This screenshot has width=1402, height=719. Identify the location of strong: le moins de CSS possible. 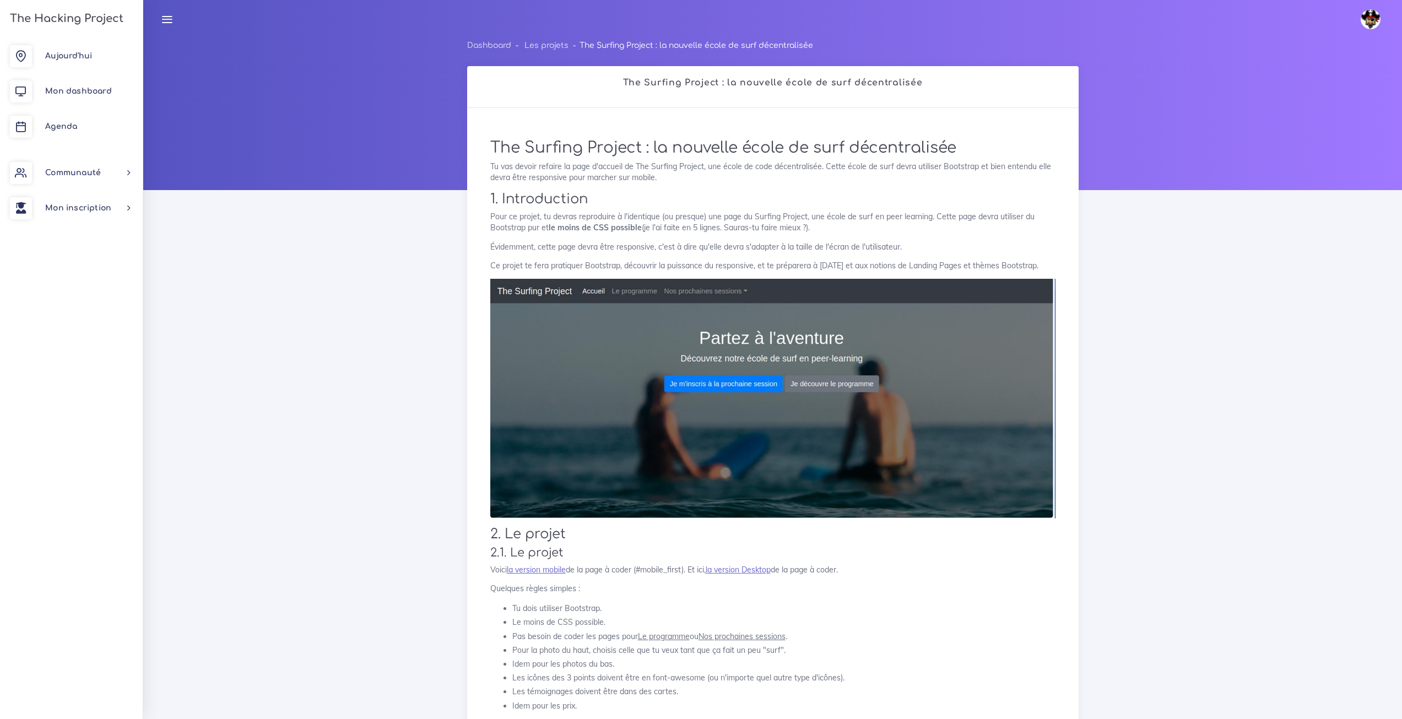
(595, 228).